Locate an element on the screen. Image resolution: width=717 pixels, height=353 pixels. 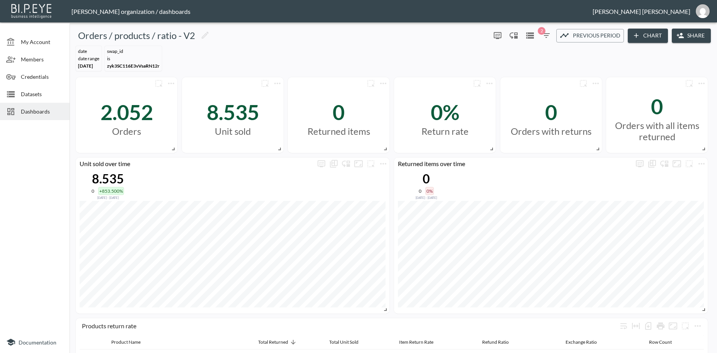
button: Previous period is located at coordinates (590, 36).